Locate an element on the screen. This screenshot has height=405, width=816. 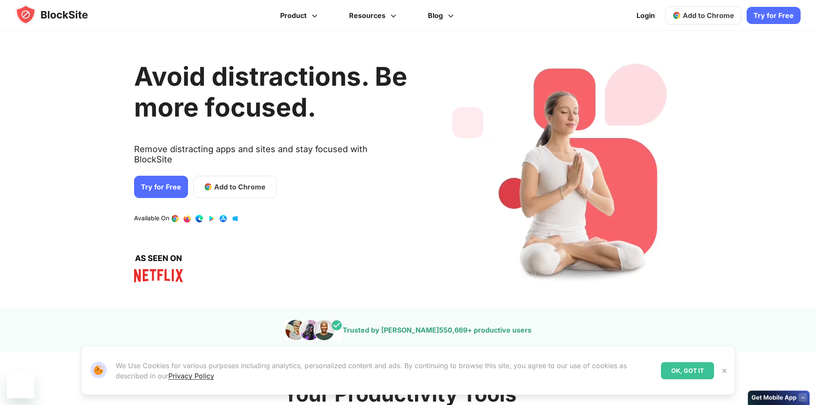
img: chrome-icon.svg is located at coordinates (677, 15).